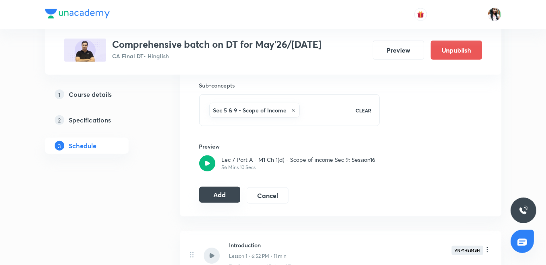  I want to click on h6: Sec 5 & 9 - Scope of Income, so click(250, 110).